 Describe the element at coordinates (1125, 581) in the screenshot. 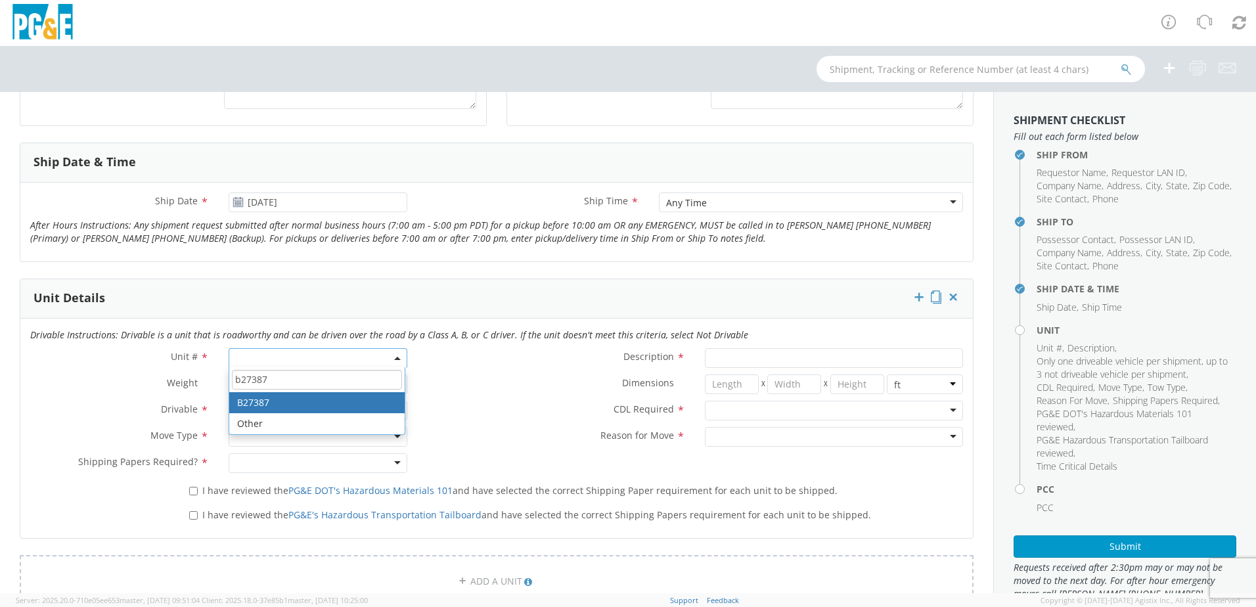

I see `span: Requests received after 2:30pm may or may not be moved to the next day. For after hour emergency ...` at that location.